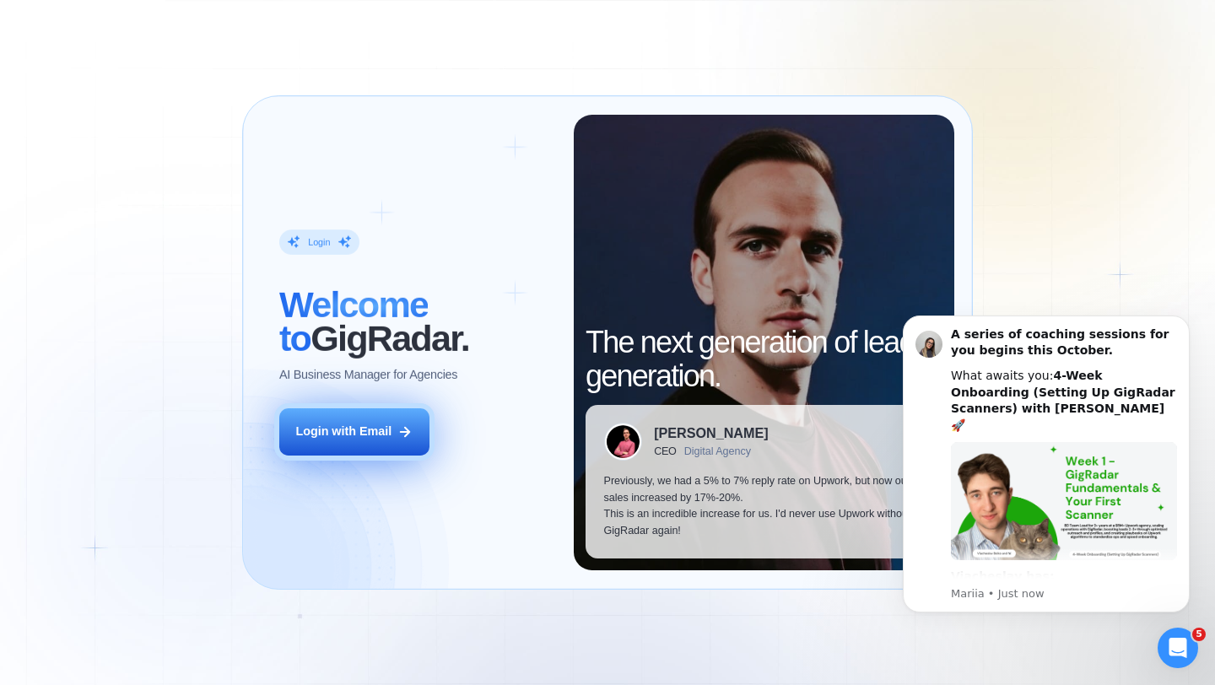 The image size is (1215, 685). What do you see at coordinates (187, 159) in the screenshot?
I see `div: Message content` at bounding box center [187, 159].